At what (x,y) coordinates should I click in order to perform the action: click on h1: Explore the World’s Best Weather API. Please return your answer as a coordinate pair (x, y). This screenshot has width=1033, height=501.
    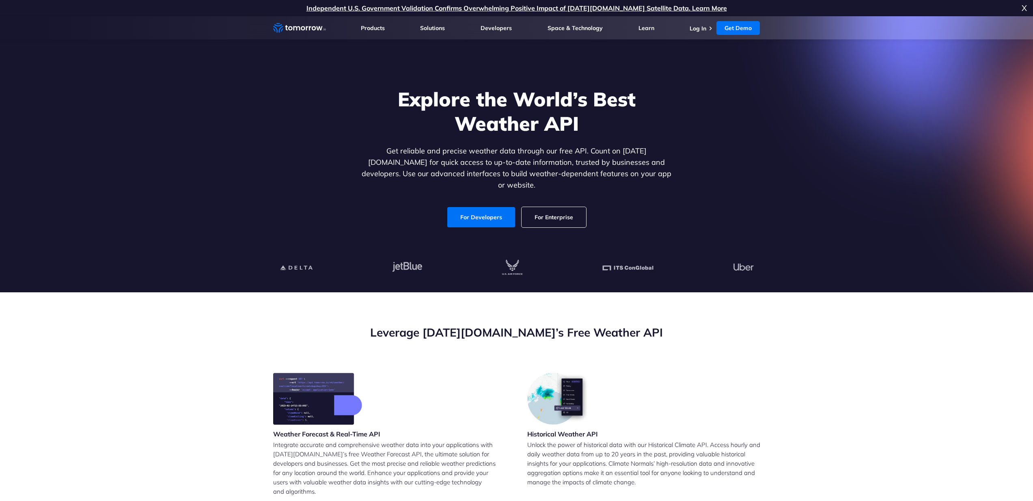
    Looking at the image, I should click on (517, 111).